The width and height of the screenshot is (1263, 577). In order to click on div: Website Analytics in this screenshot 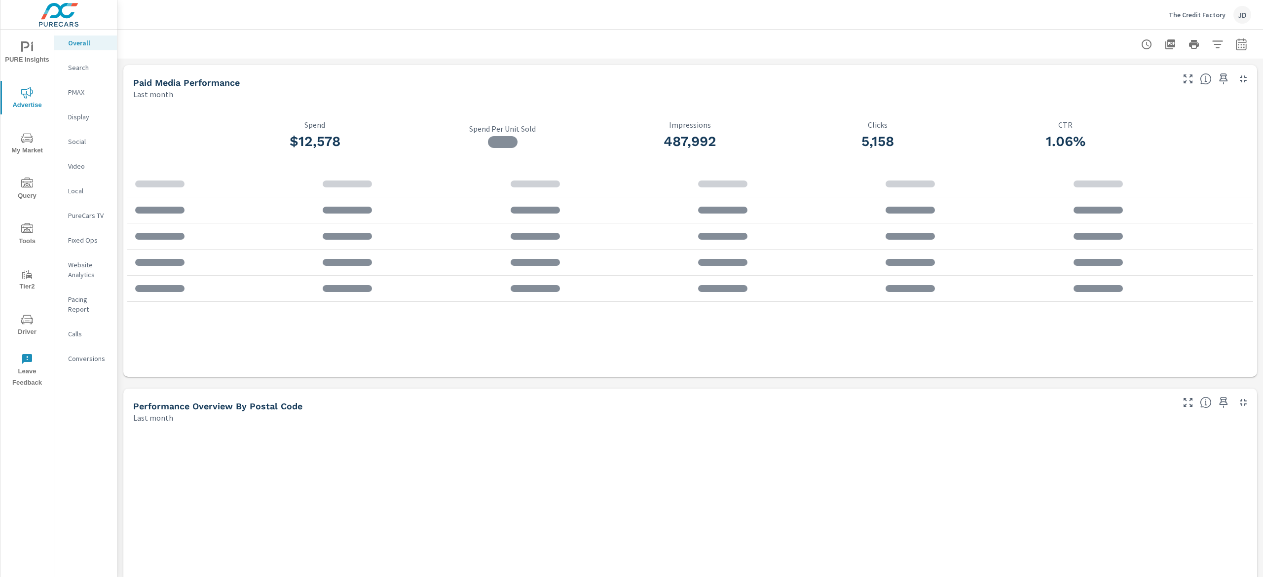, I will do `click(85, 270)`.